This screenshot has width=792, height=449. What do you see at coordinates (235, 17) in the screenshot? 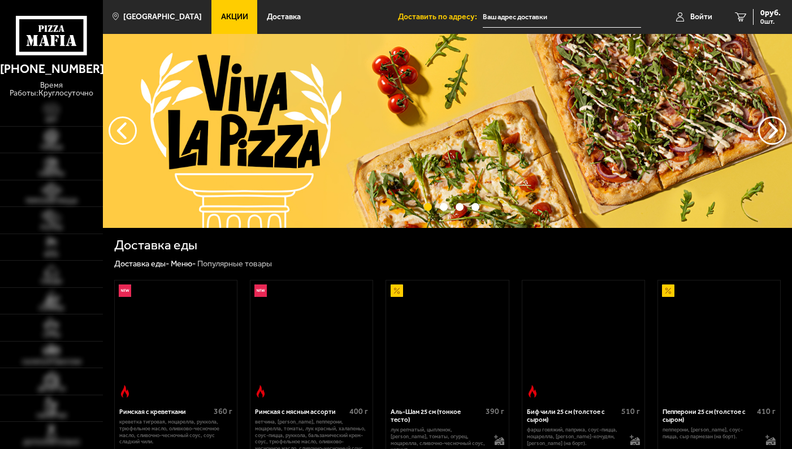
I see `span: Акции` at bounding box center [235, 17].